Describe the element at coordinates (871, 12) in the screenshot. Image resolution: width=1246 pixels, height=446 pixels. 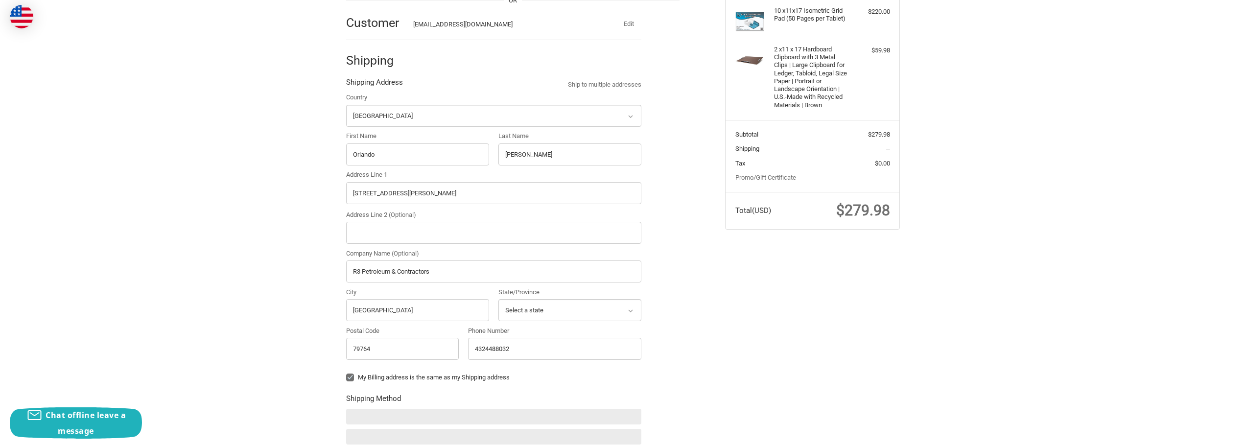
I see `div: $220.00` at that location.